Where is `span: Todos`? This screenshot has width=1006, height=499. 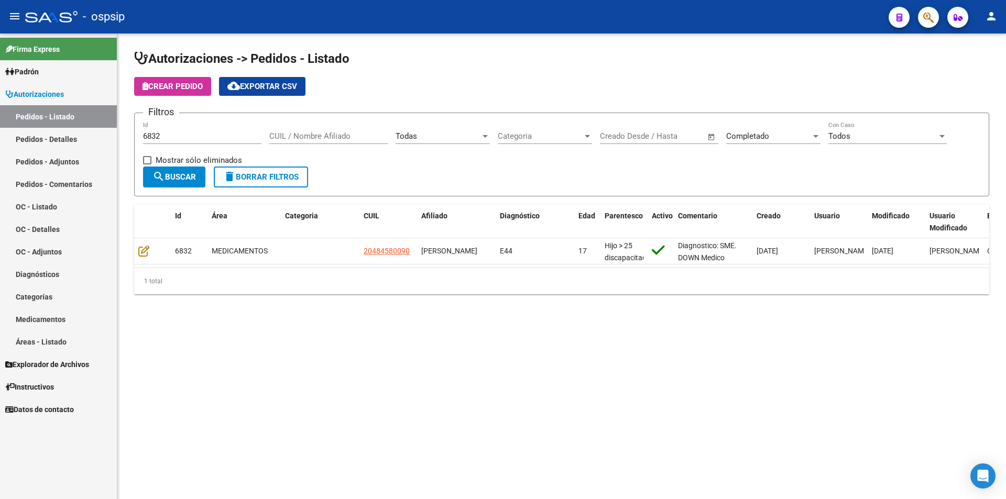 span: Todos is located at coordinates (839, 136).